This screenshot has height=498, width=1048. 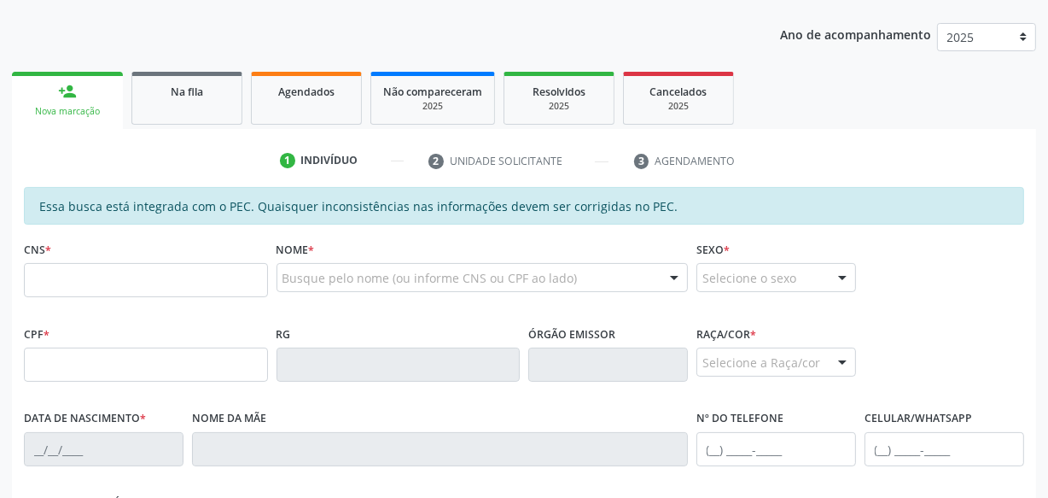 What do you see at coordinates (67, 91) in the screenshot?
I see `div: person_add` at bounding box center [67, 91].